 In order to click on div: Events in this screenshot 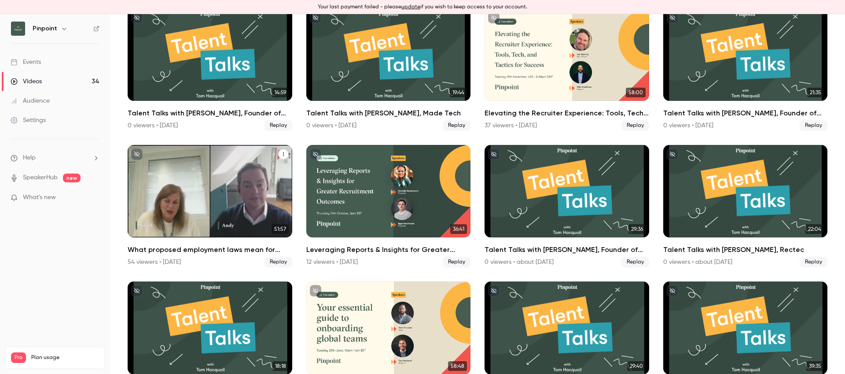, I will do `click(26, 62)`.